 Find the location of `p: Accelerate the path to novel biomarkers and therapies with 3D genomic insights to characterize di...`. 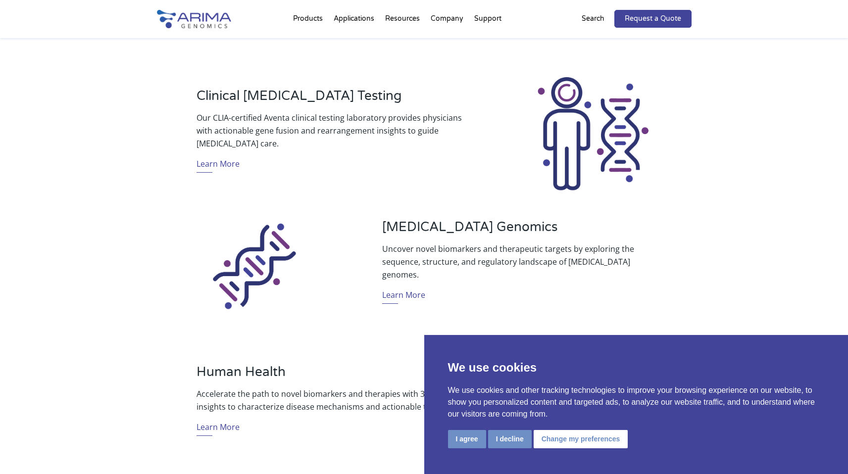

p: Accelerate the path to novel biomarkers and therapies with 3D genomic insights to characterize di... is located at coordinates (331, 401).